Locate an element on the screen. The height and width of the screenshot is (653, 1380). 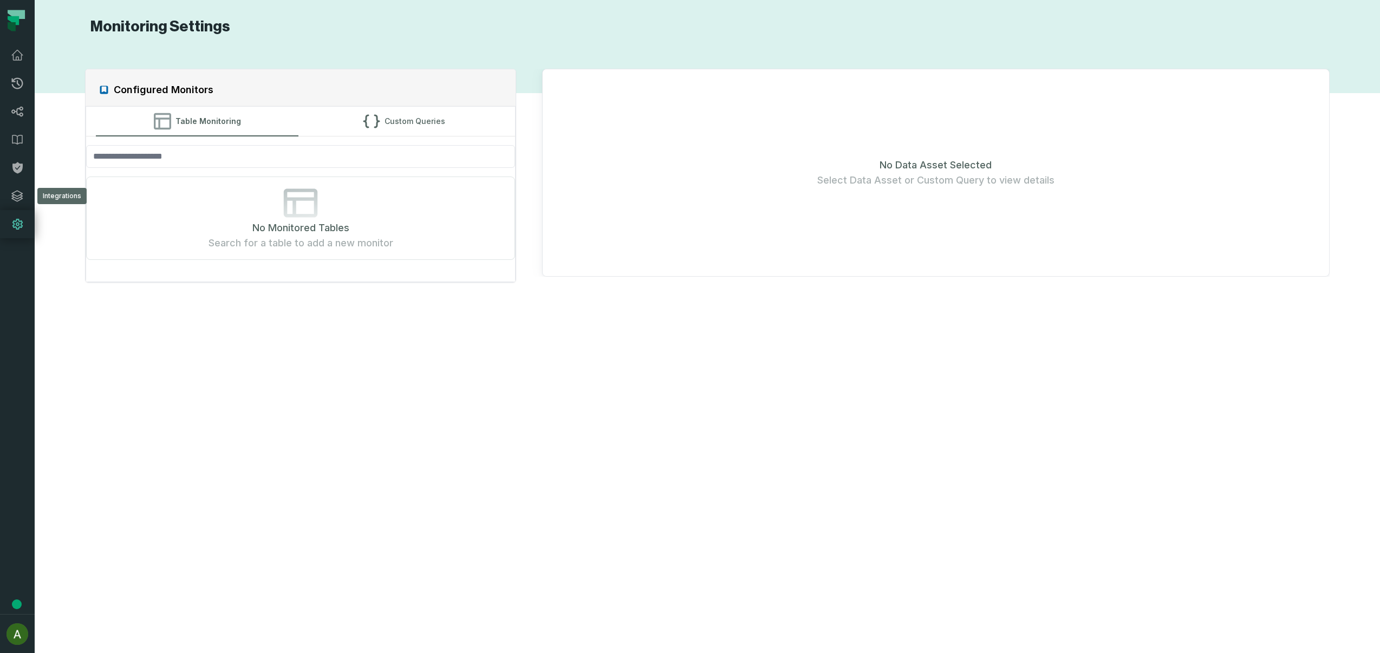
button: Custom Queries is located at coordinates (404, 121).